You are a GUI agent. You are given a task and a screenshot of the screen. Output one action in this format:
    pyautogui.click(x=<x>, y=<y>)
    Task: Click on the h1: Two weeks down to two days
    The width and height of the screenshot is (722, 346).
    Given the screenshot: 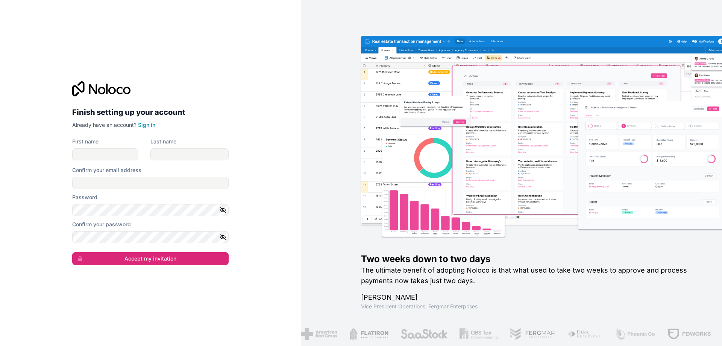 What is the action you would take?
    pyautogui.click(x=530, y=259)
    